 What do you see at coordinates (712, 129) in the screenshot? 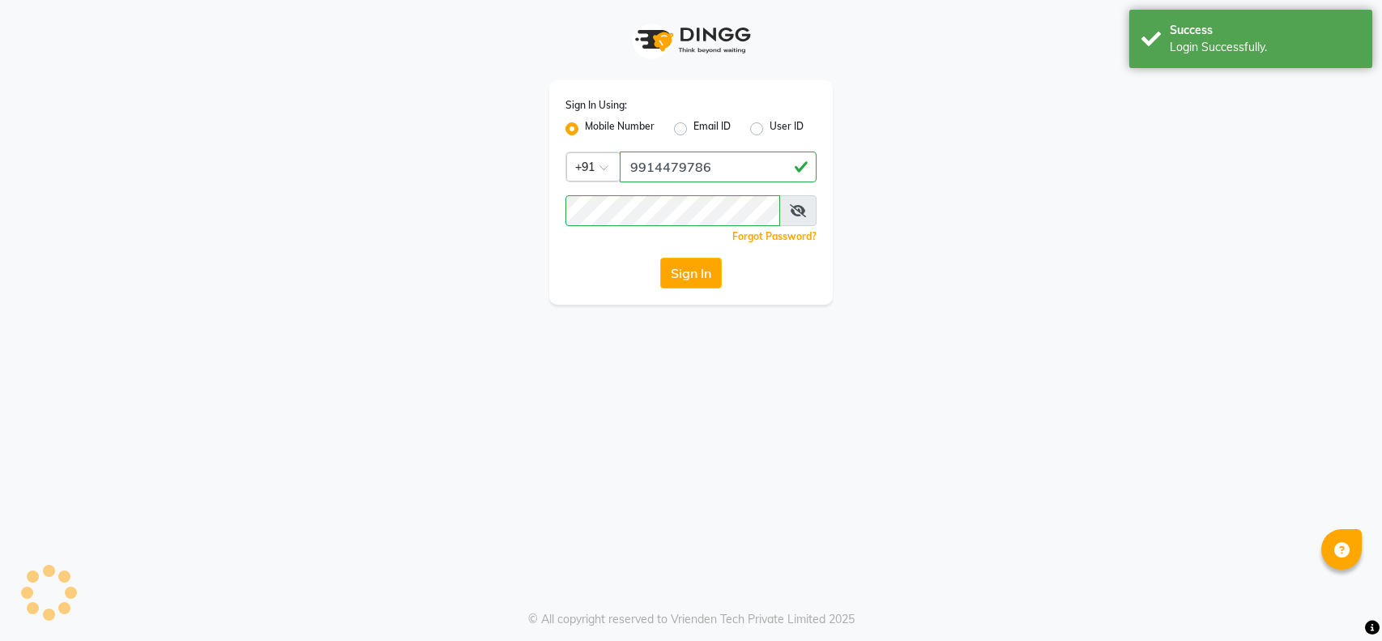
I see `label: Email ID` at bounding box center [712, 129].